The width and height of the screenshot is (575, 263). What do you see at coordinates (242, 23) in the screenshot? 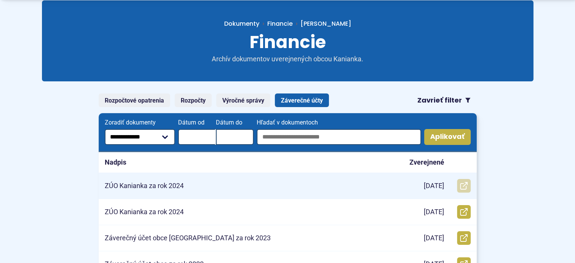
I see `span: Dokumenty` at bounding box center [242, 23].